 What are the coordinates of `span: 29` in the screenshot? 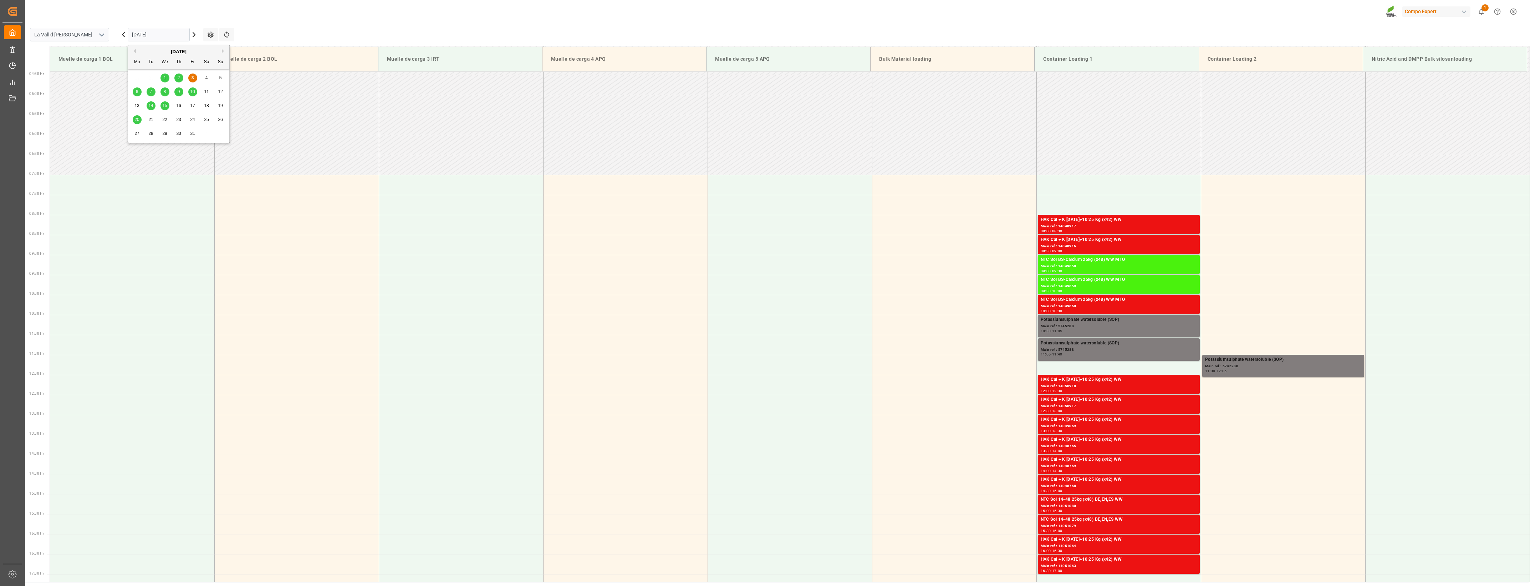 It's located at (164, 133).